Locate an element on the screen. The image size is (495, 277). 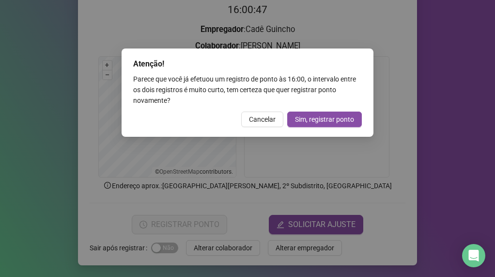
div: Parece que você já efetuou um registro de ponto às 16:00 , o intervalo entre os dois registros é ... is located at coordinates (248, 90).